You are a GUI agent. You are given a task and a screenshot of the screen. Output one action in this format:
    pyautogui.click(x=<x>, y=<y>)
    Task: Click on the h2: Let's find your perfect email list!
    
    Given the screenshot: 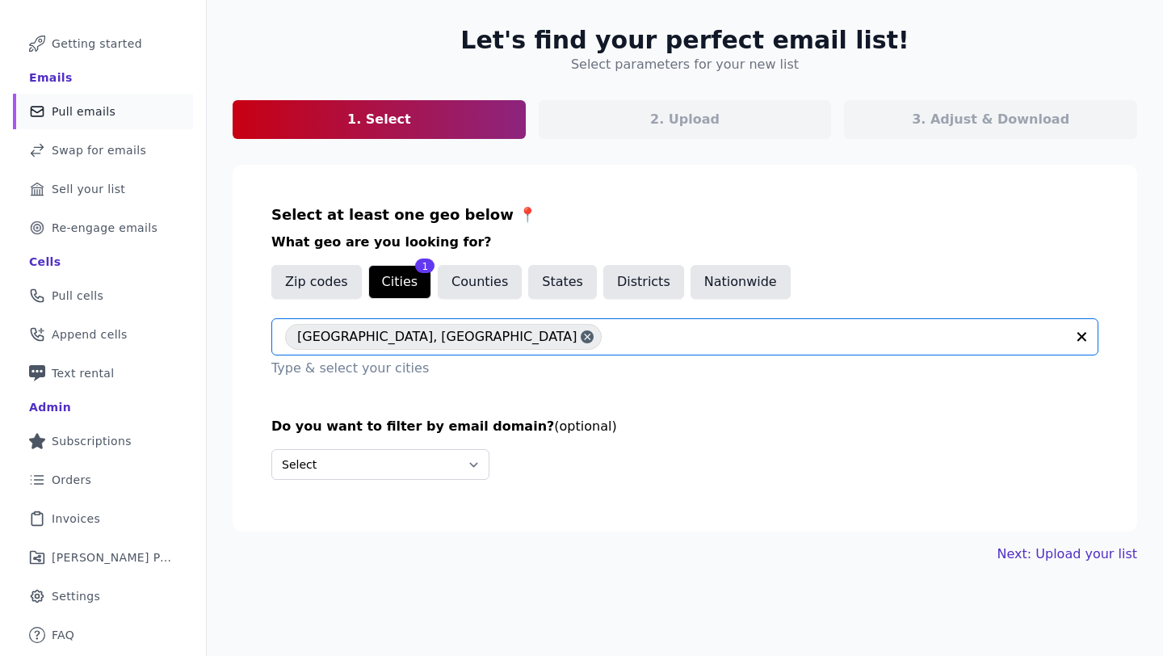 What is the action you would take?
    pyautogui.click(x=684, y=40)
    